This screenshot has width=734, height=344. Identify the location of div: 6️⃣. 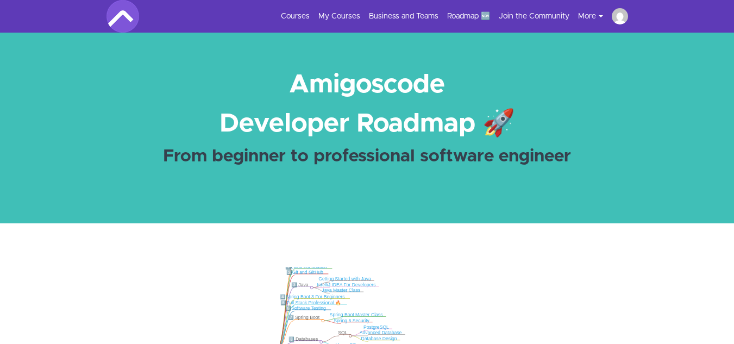
(307, 308).